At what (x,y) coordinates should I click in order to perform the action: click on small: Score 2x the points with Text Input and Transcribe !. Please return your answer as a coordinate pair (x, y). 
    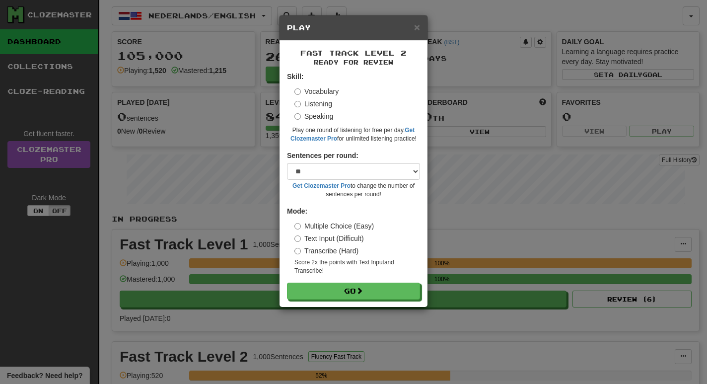
    Looking at the image, I should click on (357, 267).